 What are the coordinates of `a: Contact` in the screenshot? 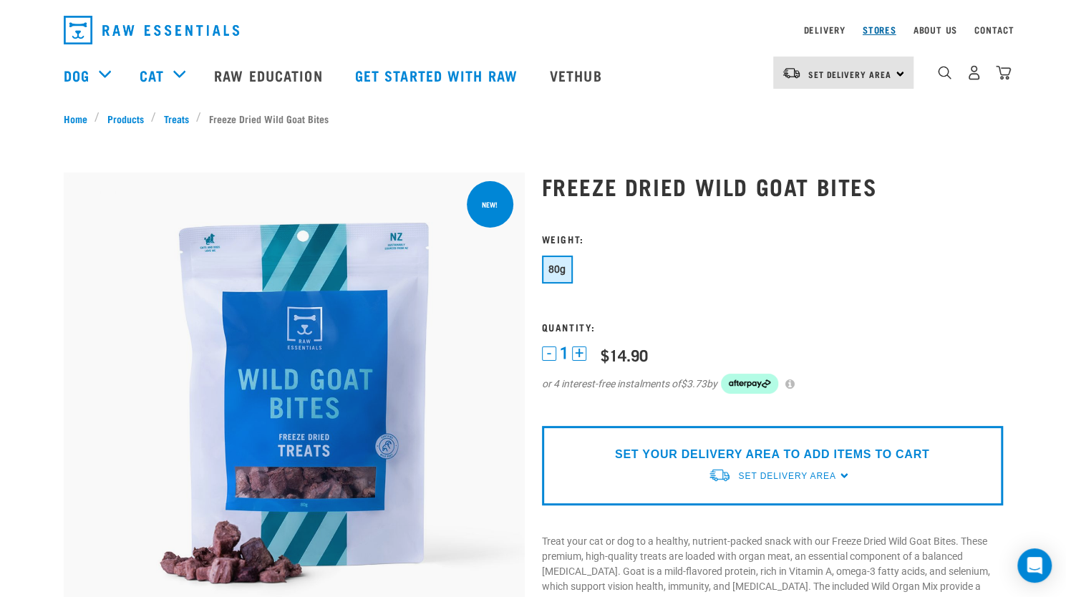 It's located at (994, 29).